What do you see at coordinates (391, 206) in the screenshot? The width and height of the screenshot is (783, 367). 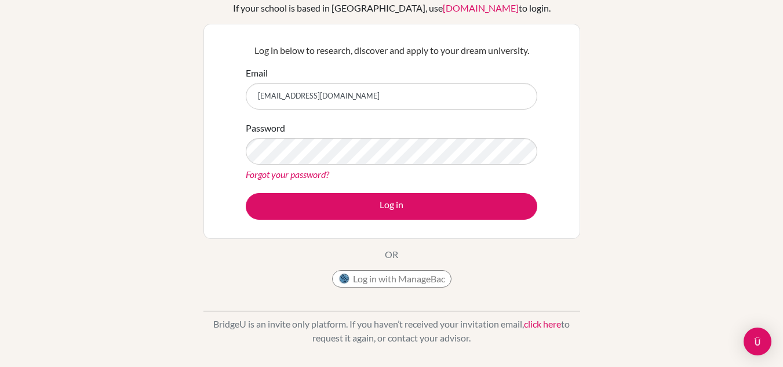 I see `button: Log in` at bounding box center [391, 206].